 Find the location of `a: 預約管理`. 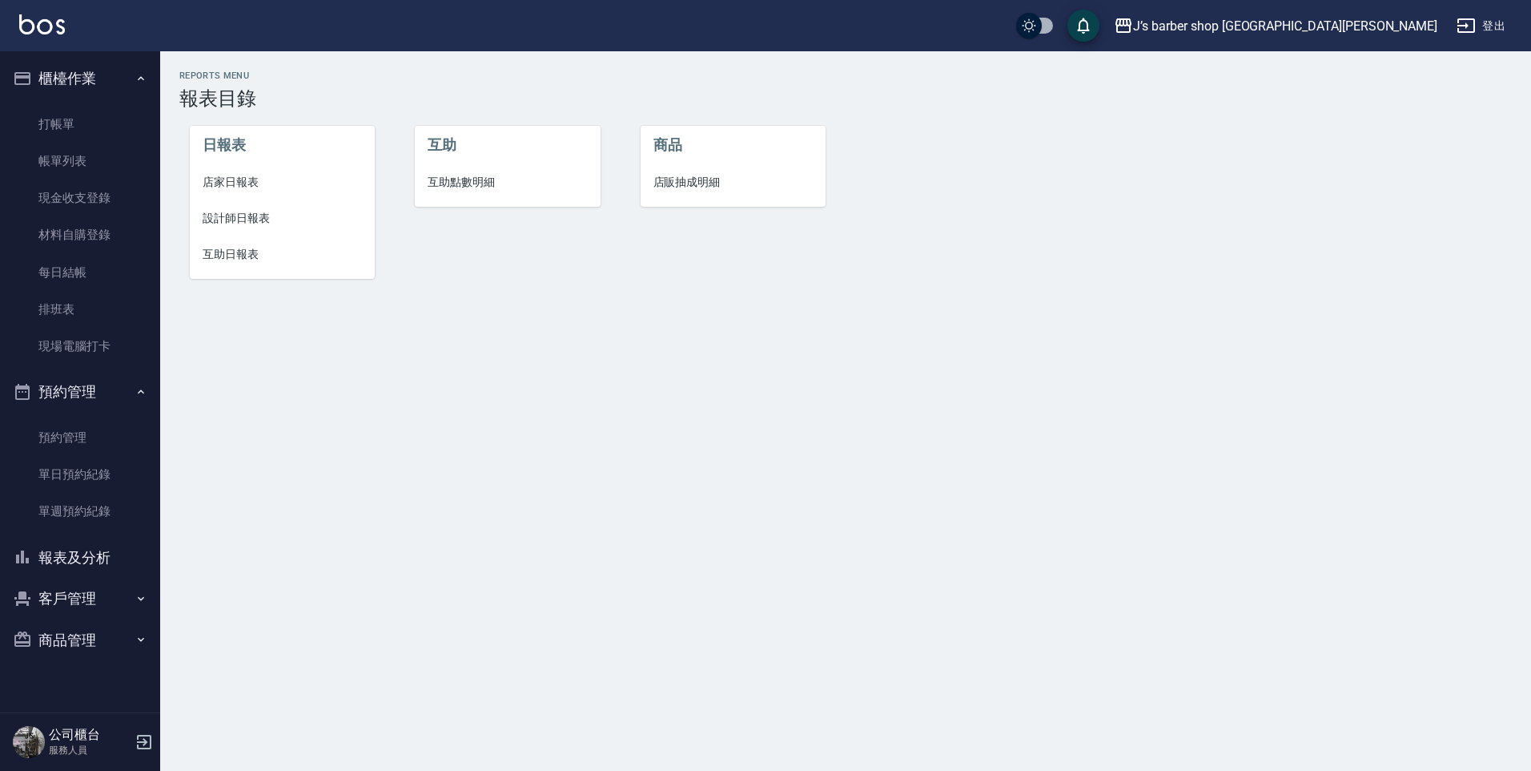

a: 預約管理 is located at coordinates (80, 437).